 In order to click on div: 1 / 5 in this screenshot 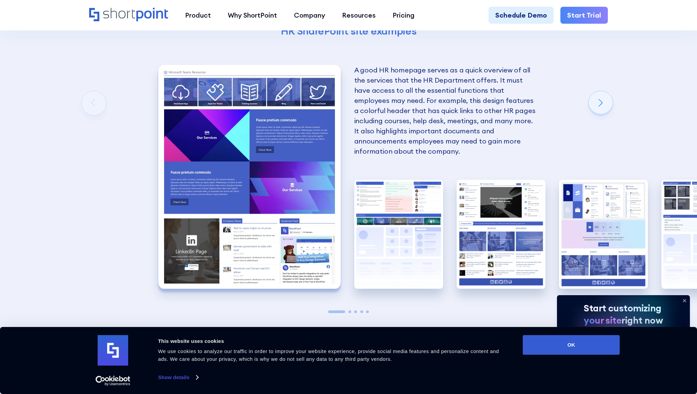, I will do `click(249, 177)`.